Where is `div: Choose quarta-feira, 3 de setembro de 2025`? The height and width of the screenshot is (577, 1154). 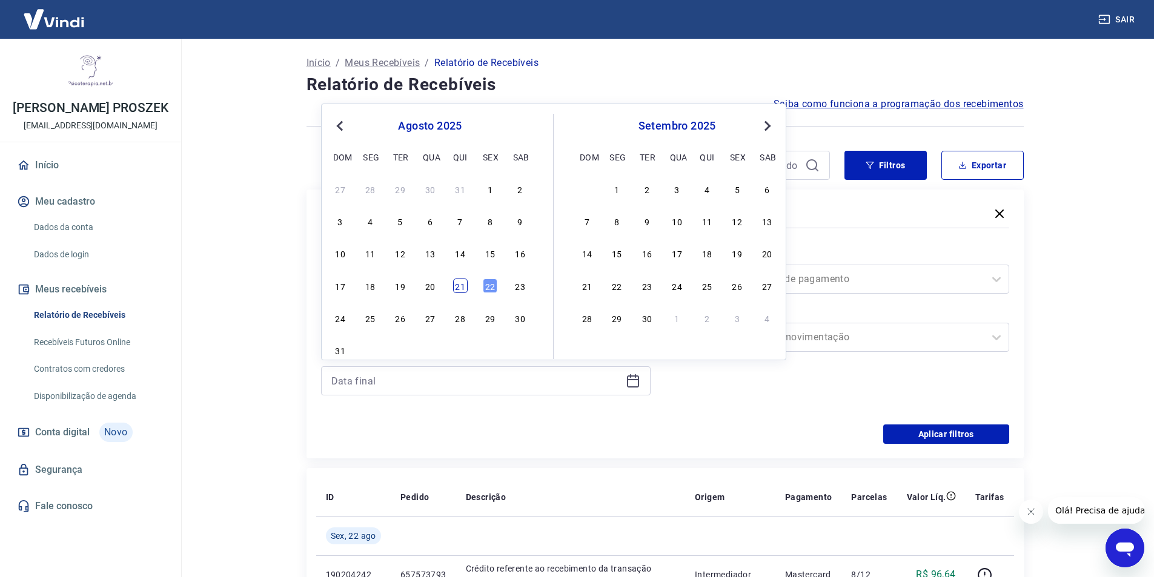
div: Choose quarta-feira, 3 de setembro de 2025 is located at coordinates (677, 189).